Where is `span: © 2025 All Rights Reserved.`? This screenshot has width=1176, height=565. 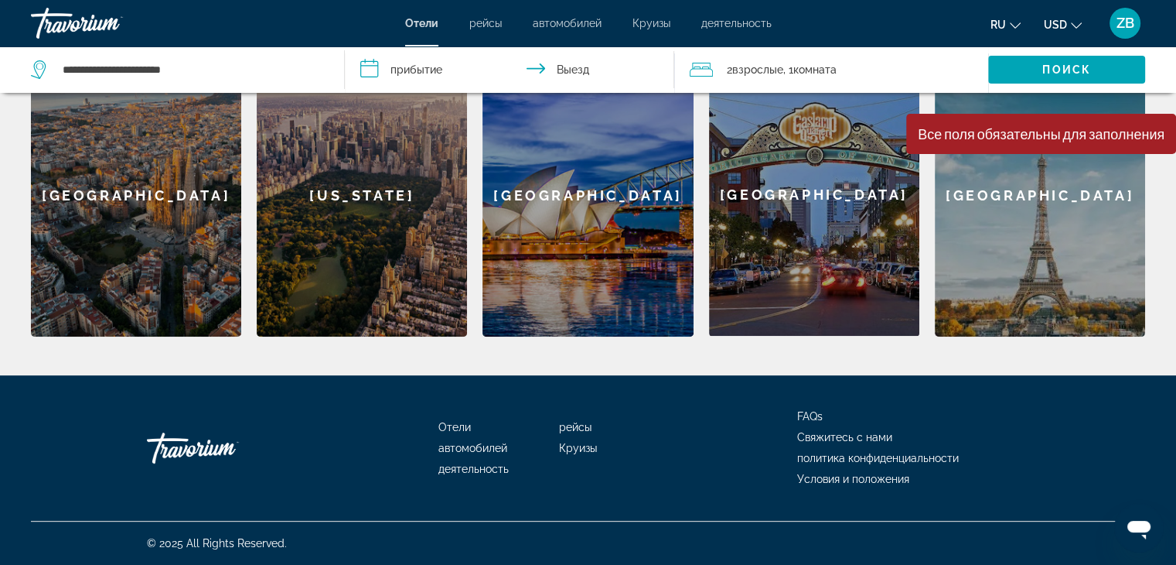 span: © 2025 All Rights Reserved. is located at coordinates (217, 543).